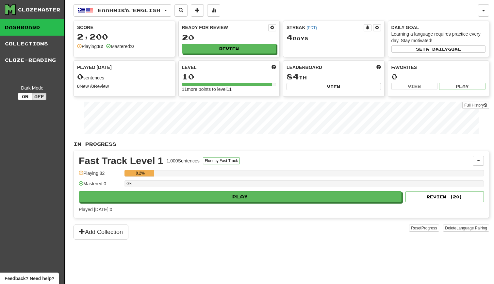  What do you see at coordinates (197, 10) in the screenshot?
I see `button: Add sentence to collection` at bounding box center [197, 10].